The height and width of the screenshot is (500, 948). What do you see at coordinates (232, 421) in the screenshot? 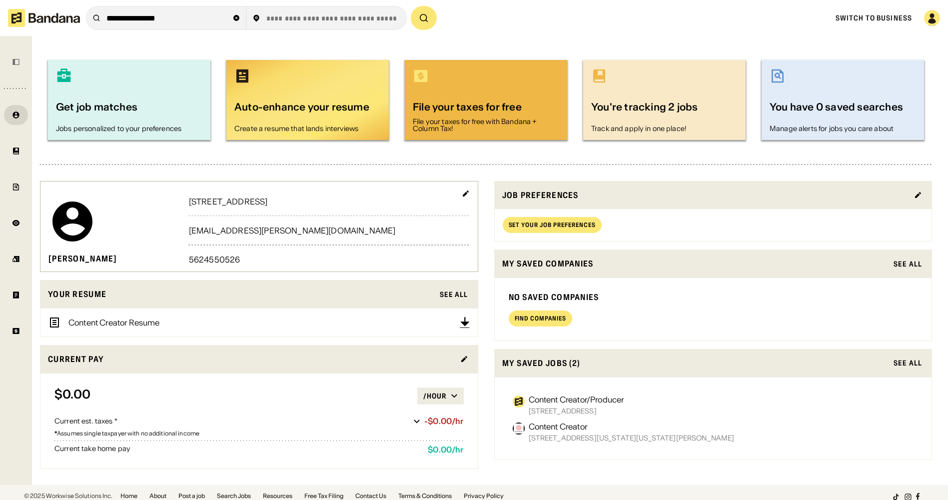
I see `div: Current est. taxes *` at bounding box center [232, 421].